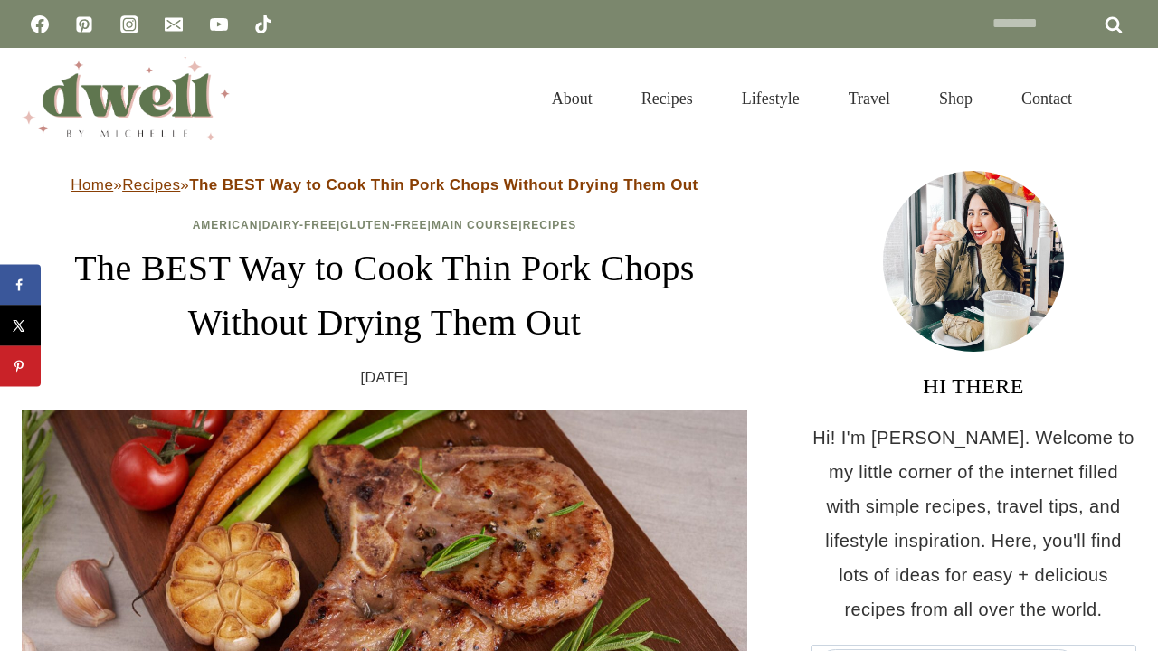  Describe the element at coordinates (1047, 99) in the screenshot. I see `a: Contact` at that location.